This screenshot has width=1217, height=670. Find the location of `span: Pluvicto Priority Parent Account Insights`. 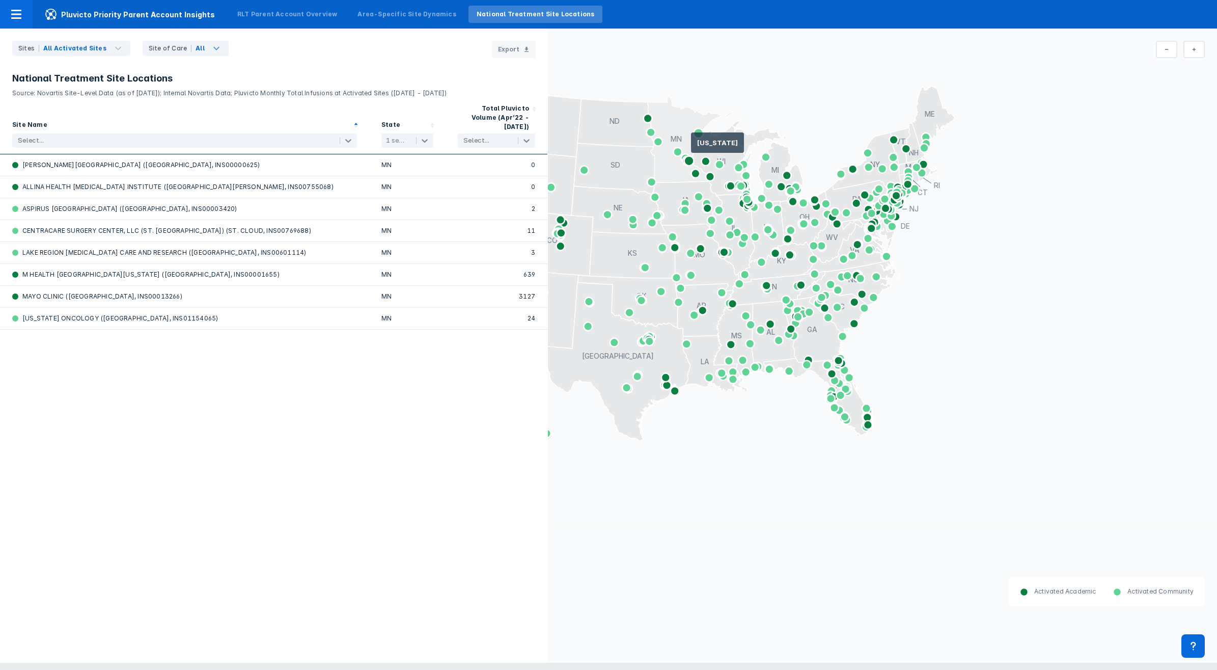

span: Pluvicto Priority Parent Account Insights is located at coordinates (130, 14).